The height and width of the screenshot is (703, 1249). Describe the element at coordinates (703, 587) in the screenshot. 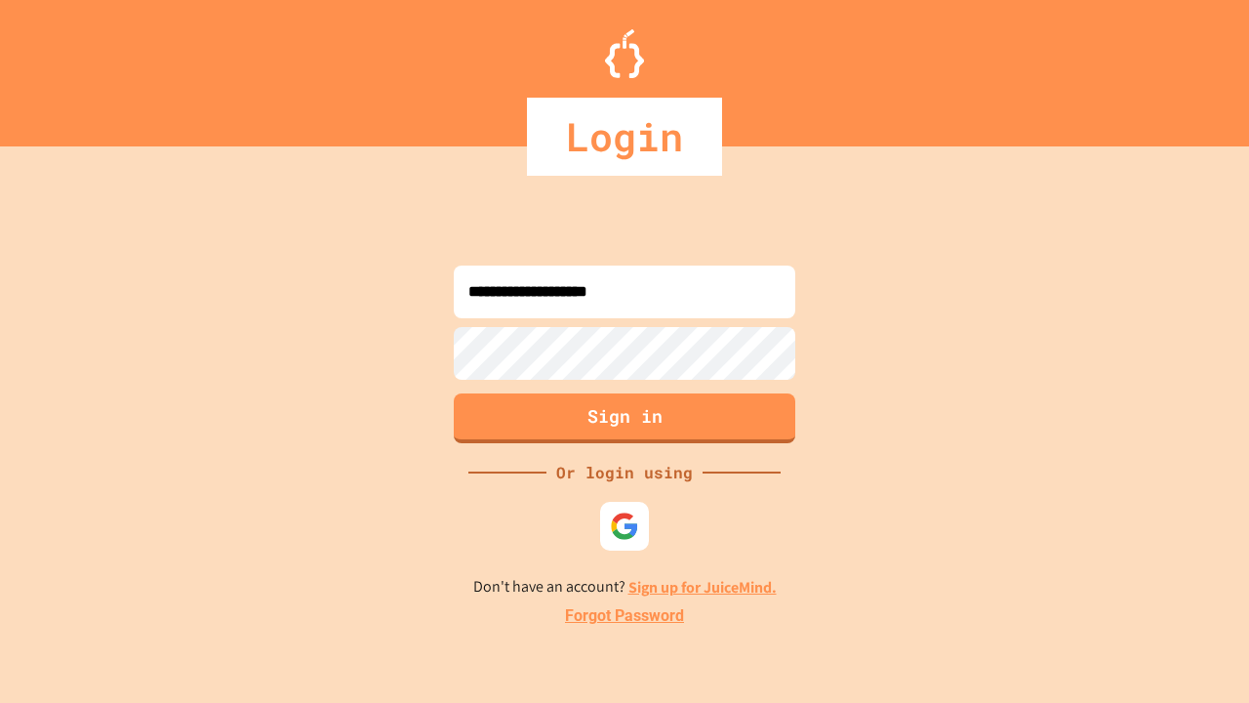

I see `a: Sign up for JuiceMind.` at that location.